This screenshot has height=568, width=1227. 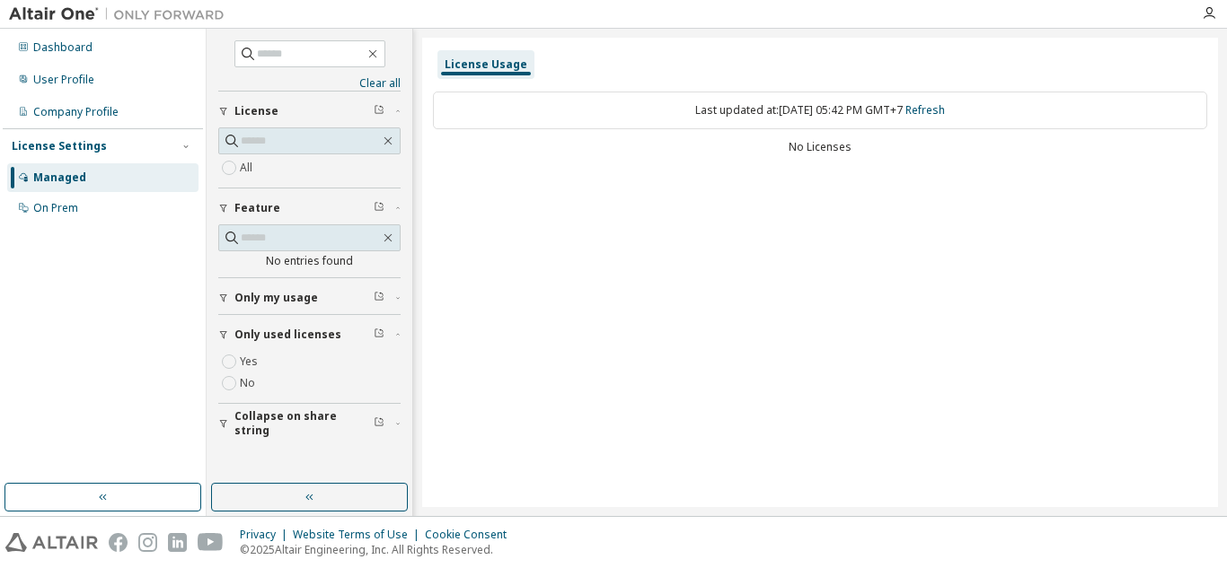 I want to click on img: linkedin.svg, so click(x=177, y=542).